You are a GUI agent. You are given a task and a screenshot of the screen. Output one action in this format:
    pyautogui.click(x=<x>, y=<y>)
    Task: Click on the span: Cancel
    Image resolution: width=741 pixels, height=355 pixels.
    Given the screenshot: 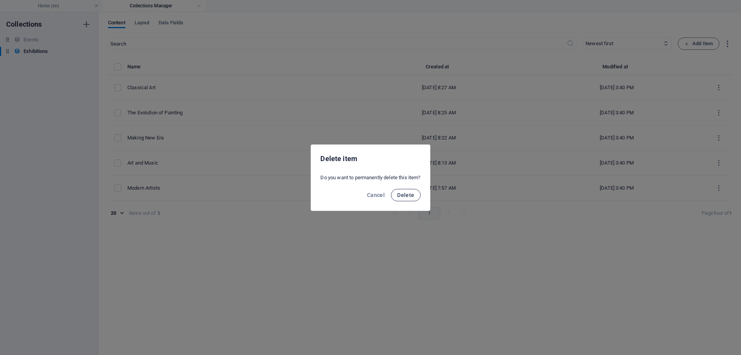 What is the action you would take?
    pyautogui.click(x=376, y=195)
    